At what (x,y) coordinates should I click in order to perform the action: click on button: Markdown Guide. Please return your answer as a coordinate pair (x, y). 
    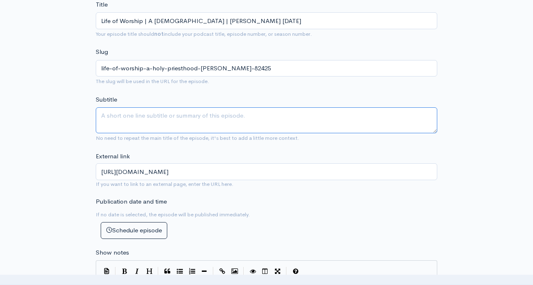
    Looking at the image, I should click on (295, 271).